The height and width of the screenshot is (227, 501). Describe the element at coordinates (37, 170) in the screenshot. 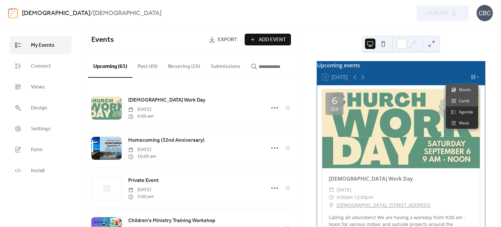

I see `span: Install` at that location.